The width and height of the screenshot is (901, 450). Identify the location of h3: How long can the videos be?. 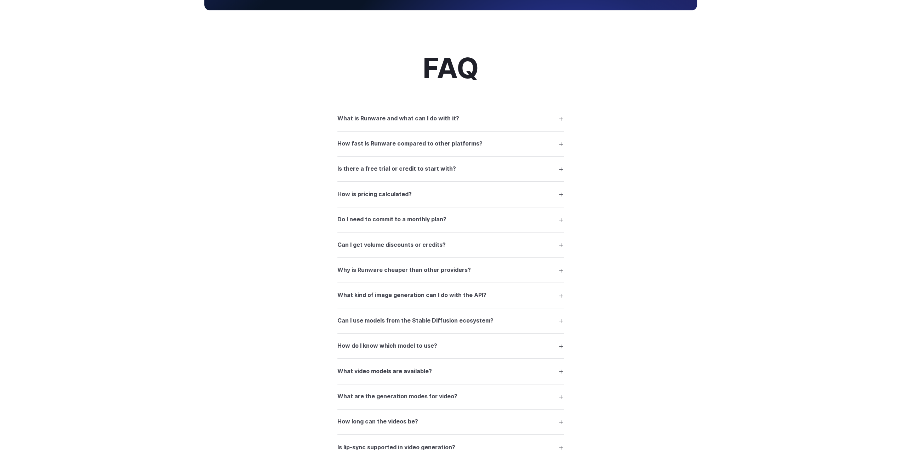
(378, 421).